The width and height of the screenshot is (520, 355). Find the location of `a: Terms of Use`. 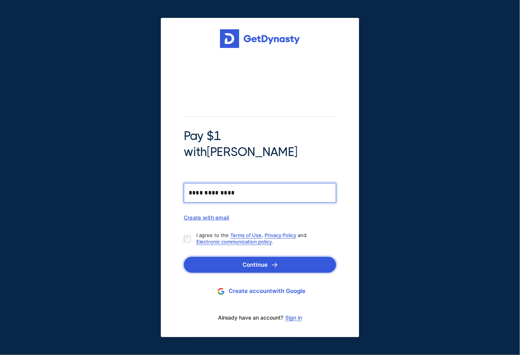

a: Terms of Use is located at coordinates (246, 235).